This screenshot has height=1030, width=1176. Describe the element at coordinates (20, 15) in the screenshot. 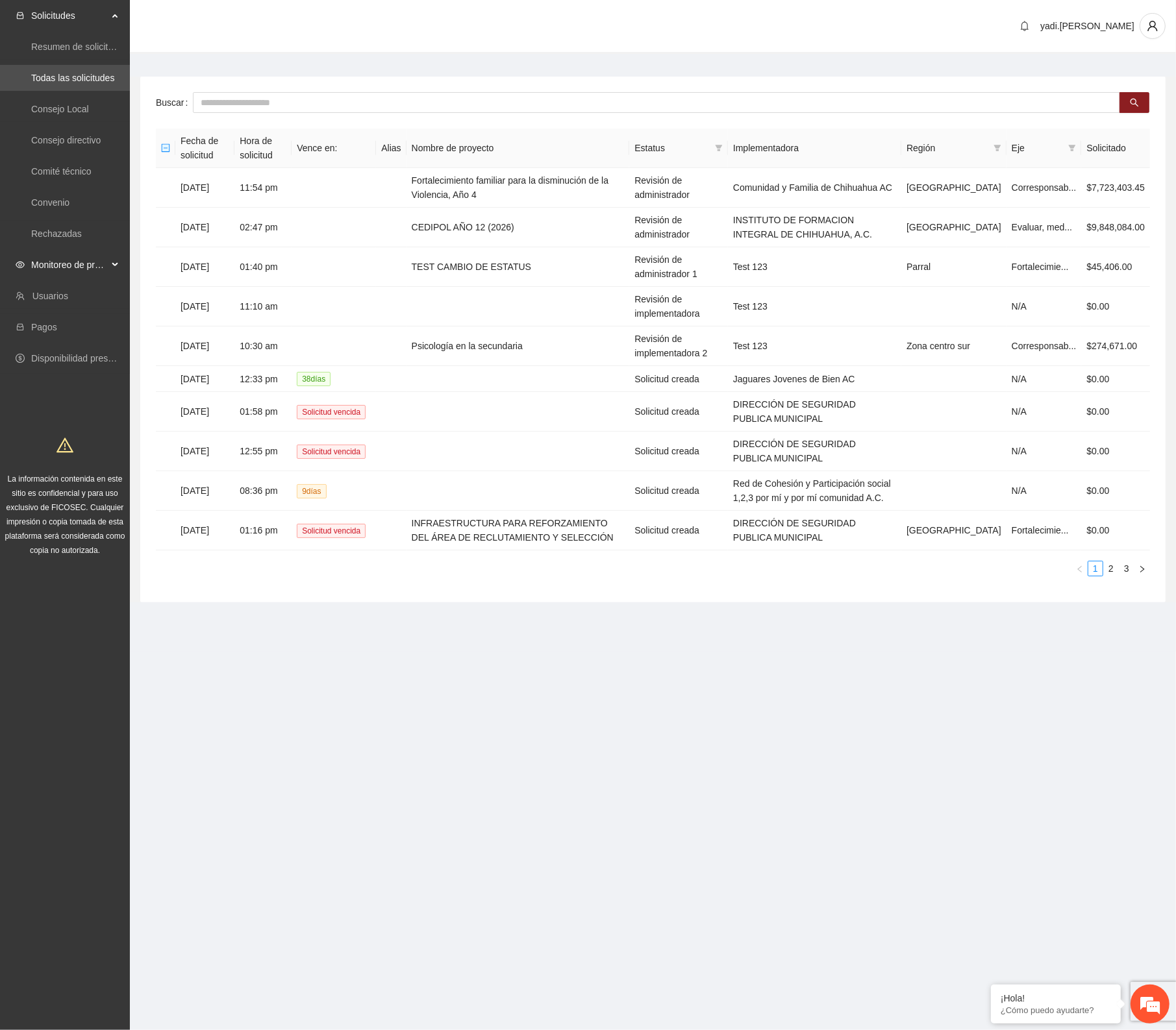

I see `span: inbox` at that location.